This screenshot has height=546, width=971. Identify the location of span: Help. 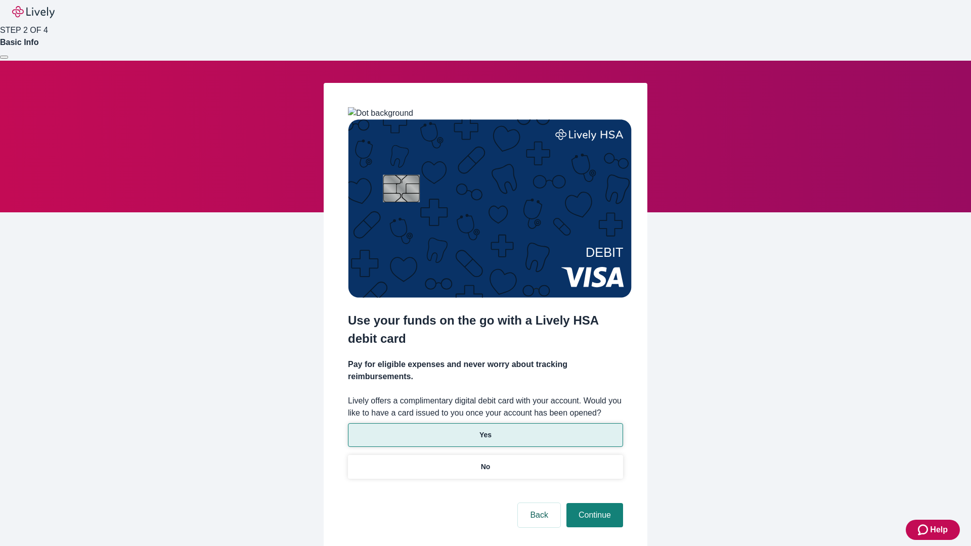
(939, 530).